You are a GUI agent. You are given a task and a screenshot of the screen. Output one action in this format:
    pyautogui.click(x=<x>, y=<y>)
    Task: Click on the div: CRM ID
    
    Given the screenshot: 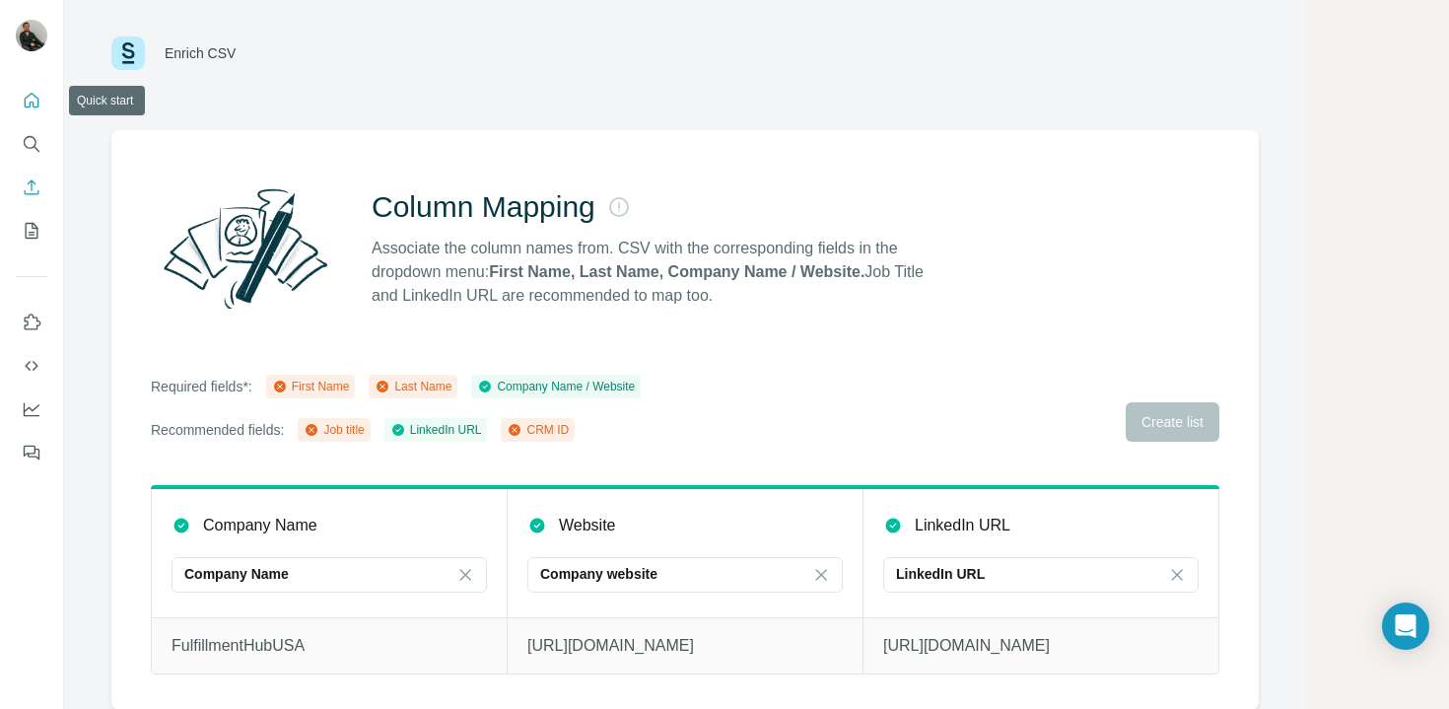 What is the action you would take?
    pyautogui.click(x=537, y=430)
    